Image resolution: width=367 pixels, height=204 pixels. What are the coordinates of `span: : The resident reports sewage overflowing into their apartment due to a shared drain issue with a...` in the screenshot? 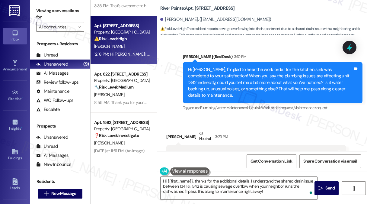 It's located at (264, 35).